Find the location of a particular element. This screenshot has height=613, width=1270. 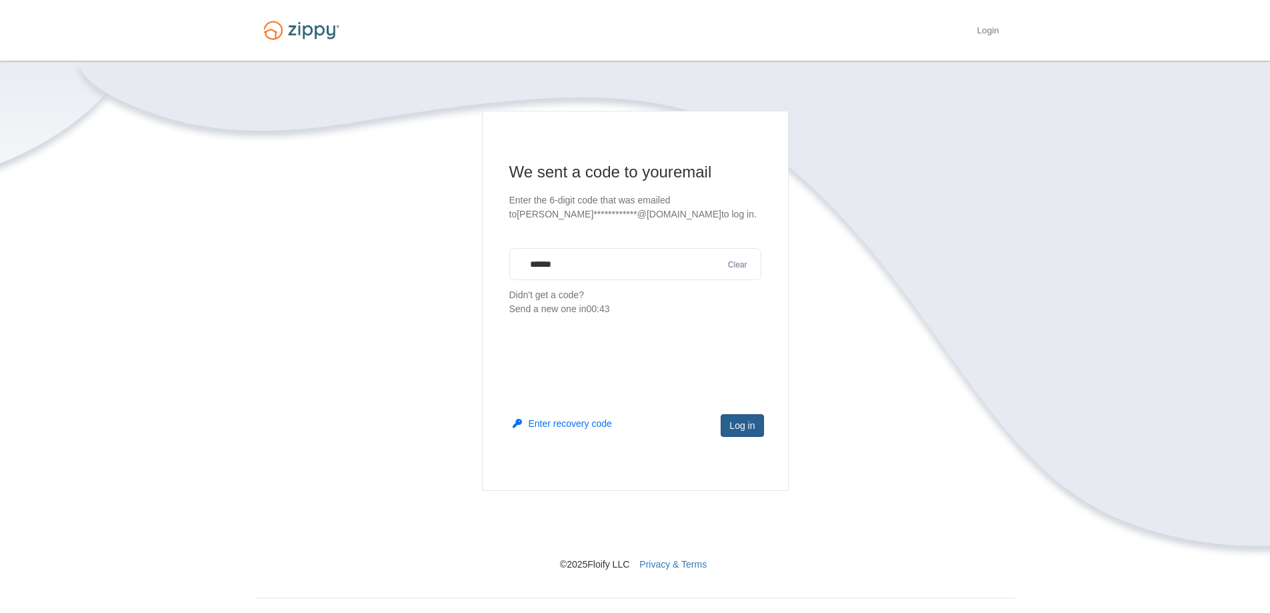

button: Log in is located at coordinates (742, 425).